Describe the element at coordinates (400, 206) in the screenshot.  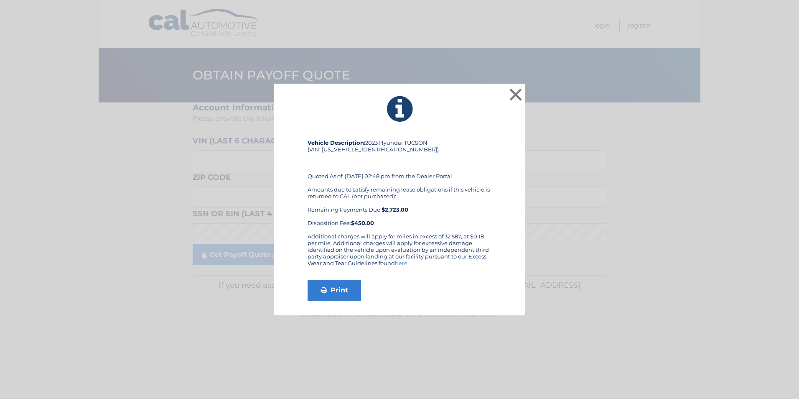
I see `div: Amounts due to satisfy remaining lease obligations if this vehicle is returned to CAL (not purcha...` at that location.